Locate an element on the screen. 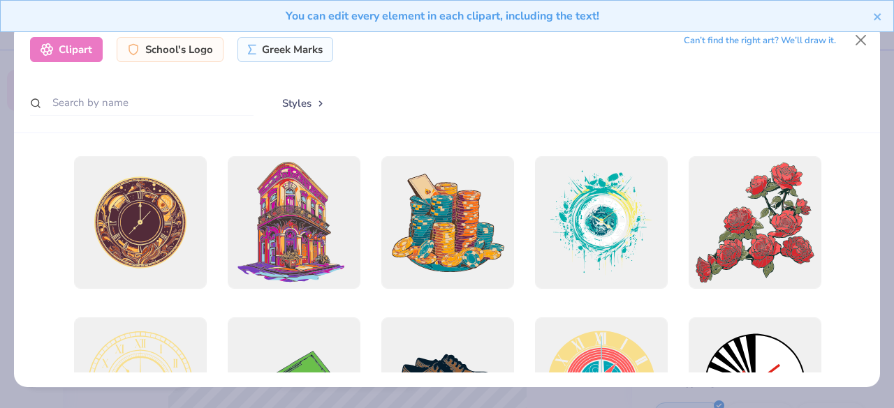 The width and height of the screenshot is (894, 408). div: Greek Marks is located at coordinates (285, 50).